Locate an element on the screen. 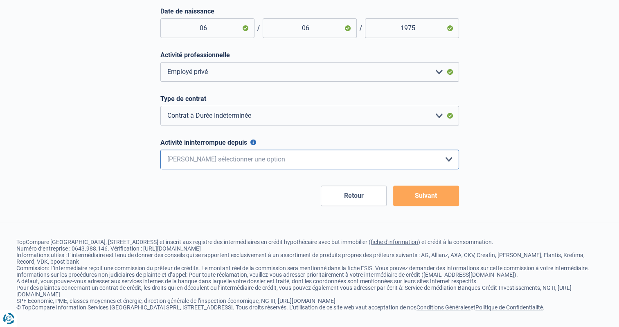  label: Activité ininterrompue depuis is located at coordinates (310, 142).